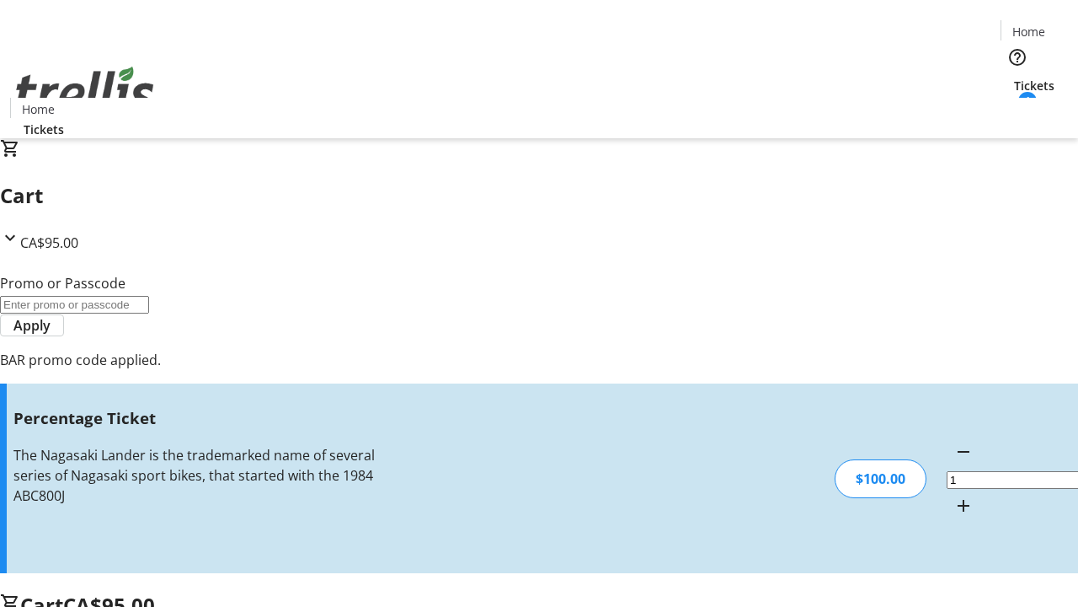 Image resolution: width=1078 pixels, height=607 pixels. Describe the element at coordinates (964, 505) in the screenshot. I see `button: Increment by one` at that location.